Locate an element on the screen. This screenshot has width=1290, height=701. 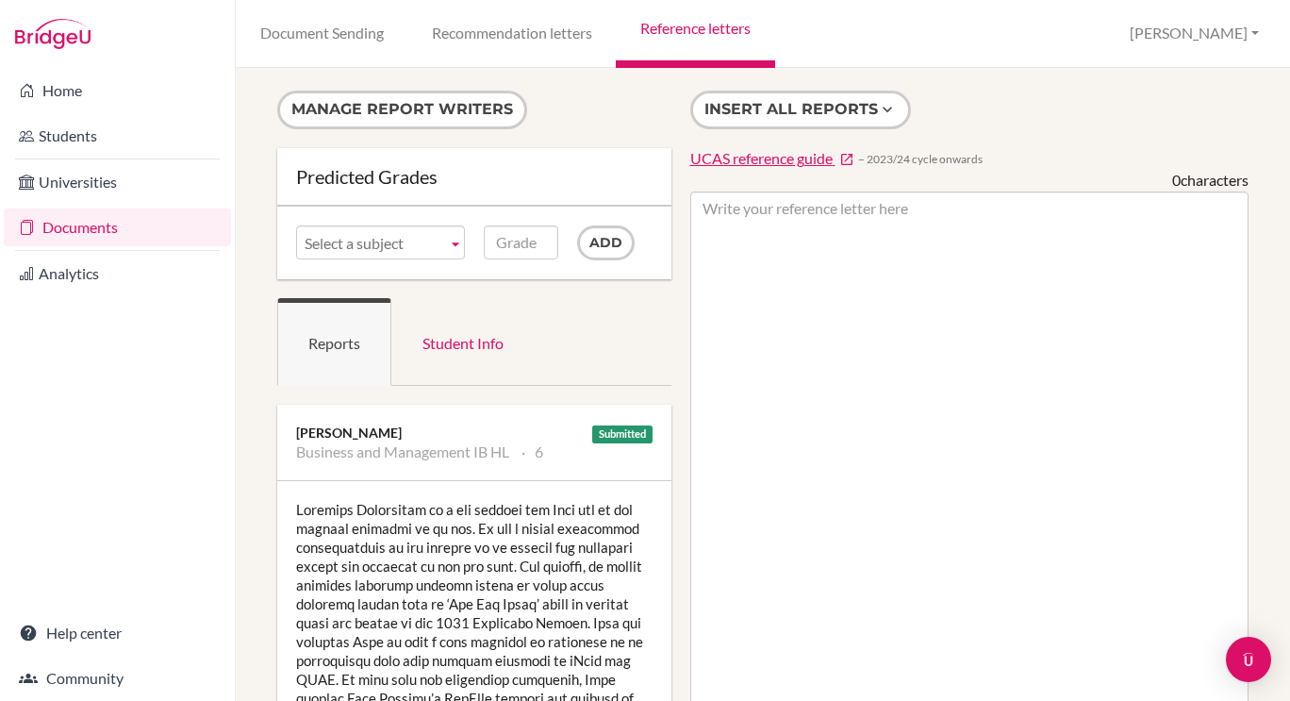
a: Universities is located at coordinates (117, 182).